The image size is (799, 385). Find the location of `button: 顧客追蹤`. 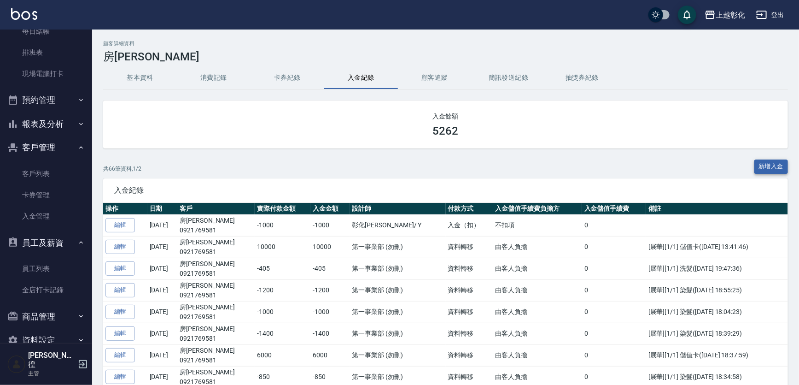

button: 顧客追蹤 is located at coordinates (435, 78).